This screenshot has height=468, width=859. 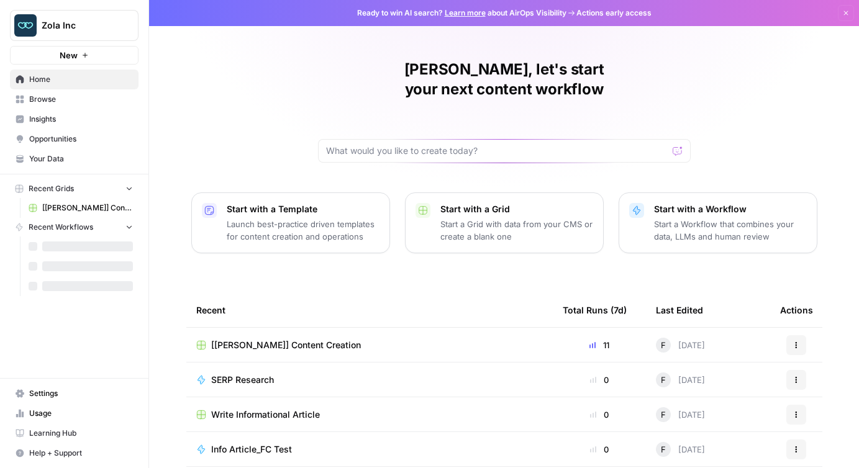 What do you see at coordinates (81, 394) in the screenshot?
I see `span: Settings` at bounding box center [81, 394].